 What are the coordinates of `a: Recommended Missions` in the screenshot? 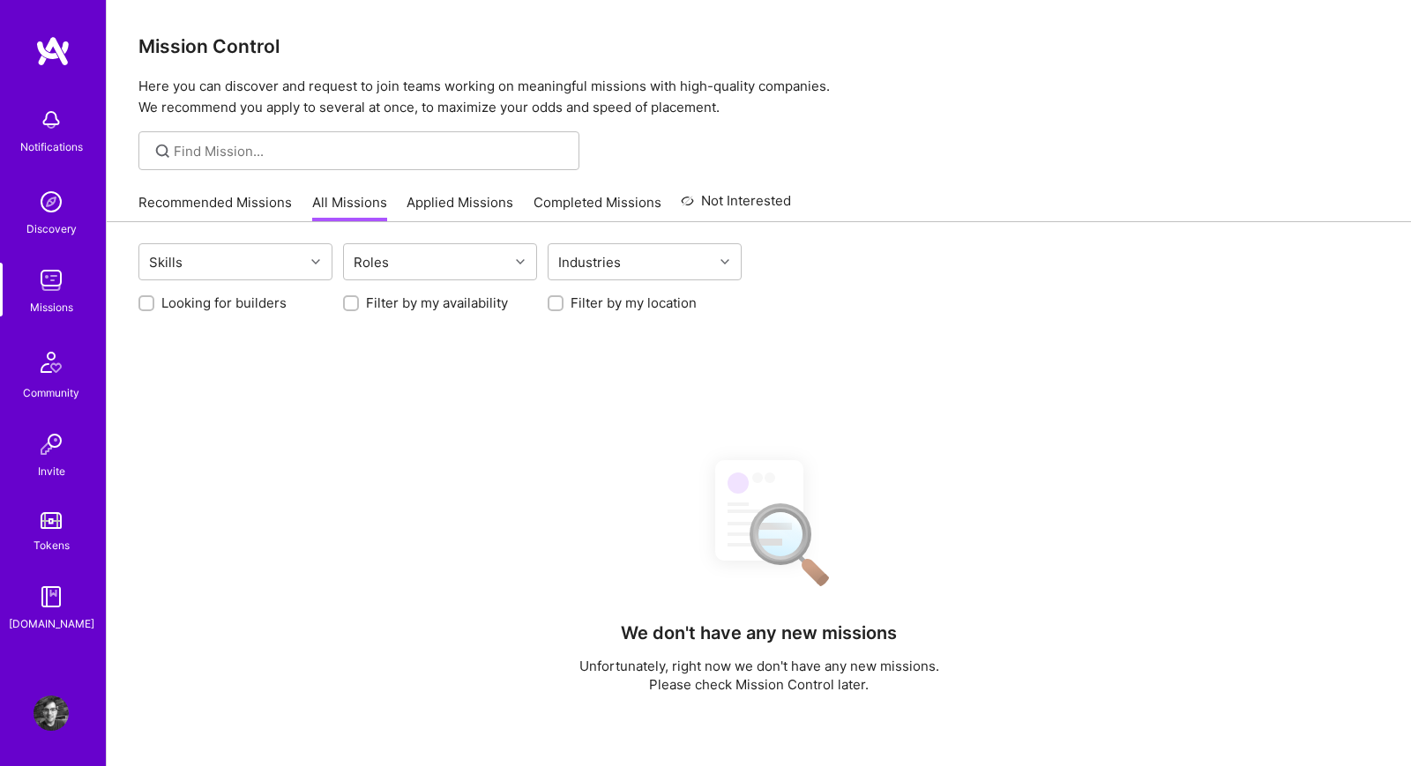 It's located at (215, 207).